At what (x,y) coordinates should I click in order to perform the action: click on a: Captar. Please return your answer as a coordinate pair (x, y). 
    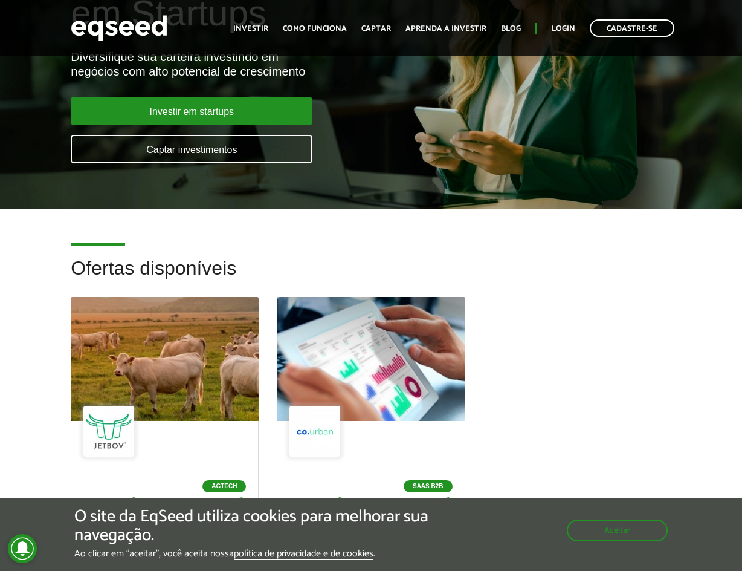
    Looking at the image, I should click on (376, 28).